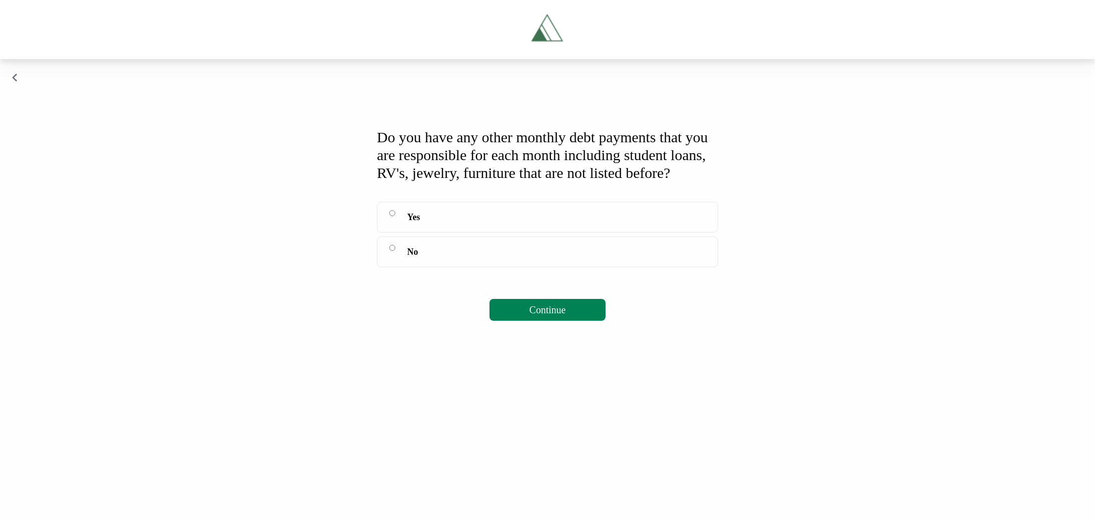 This screenshot has width=1095, height=521. Describe the element at coordinates (413, 252) in the screenshot. I see `span: No` at that location.